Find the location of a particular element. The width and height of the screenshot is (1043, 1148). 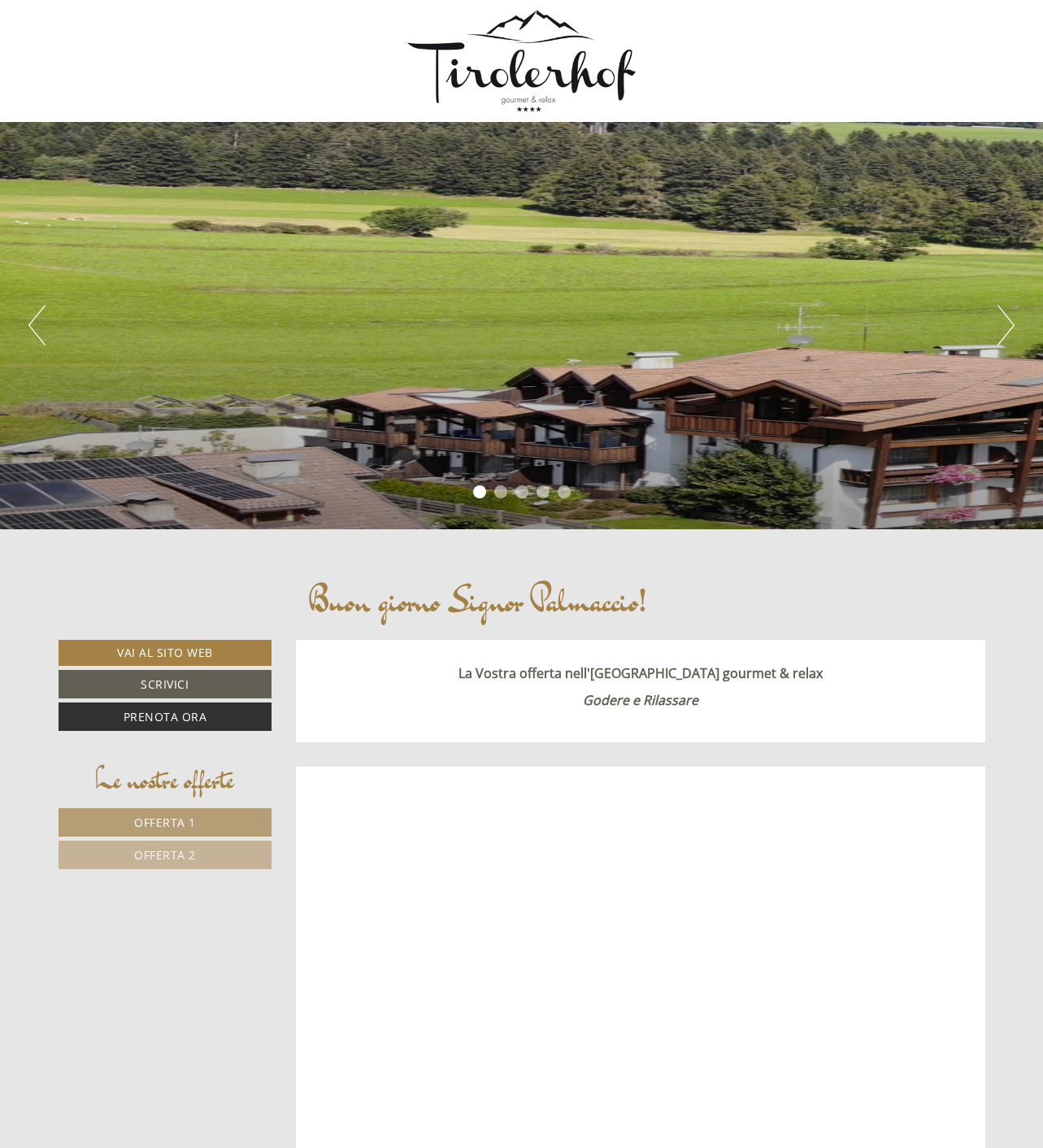

strong: Godere e Rilassare is located at coordinates (641, 700).